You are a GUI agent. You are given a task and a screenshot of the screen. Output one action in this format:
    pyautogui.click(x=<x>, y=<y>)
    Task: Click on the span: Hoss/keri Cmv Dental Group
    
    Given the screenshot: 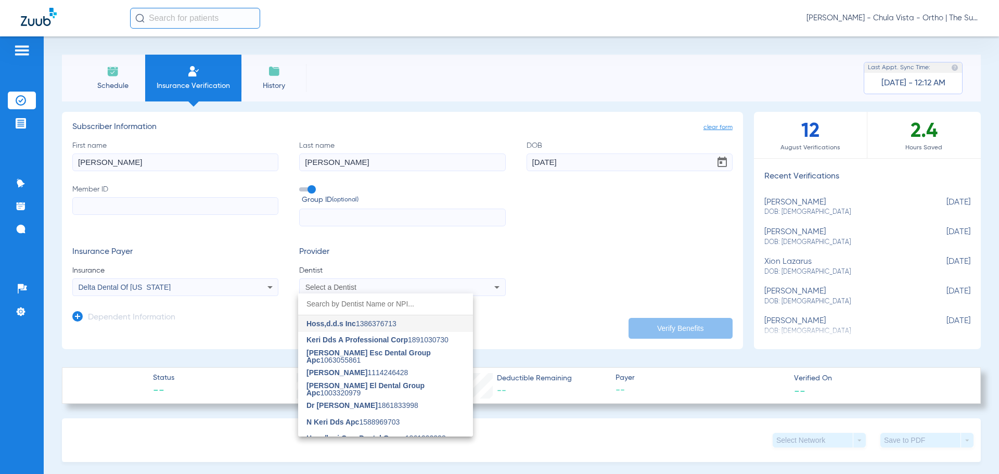 What is the action you would take?
    pyautogui.click(x=356, y=439)
    